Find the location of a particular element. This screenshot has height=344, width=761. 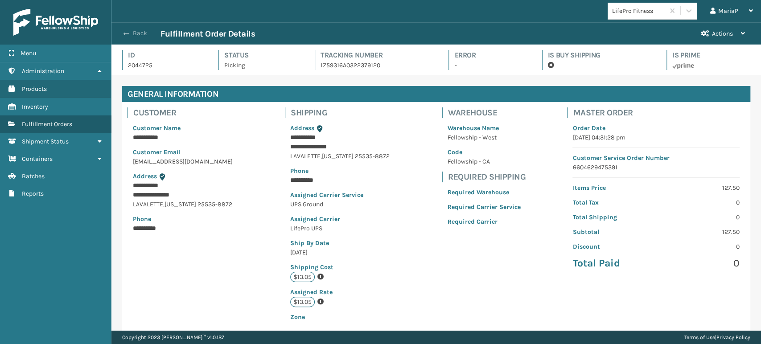

span: Fulfillment Orders is located at coordinates (47, 124).